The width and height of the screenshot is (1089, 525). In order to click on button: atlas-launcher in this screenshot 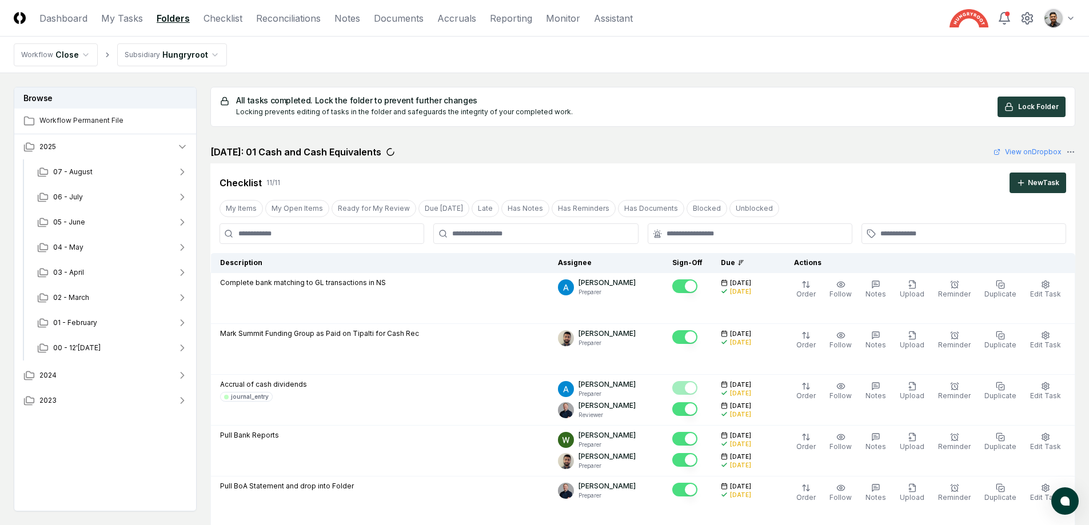, I will do `click(1065, 501)`.